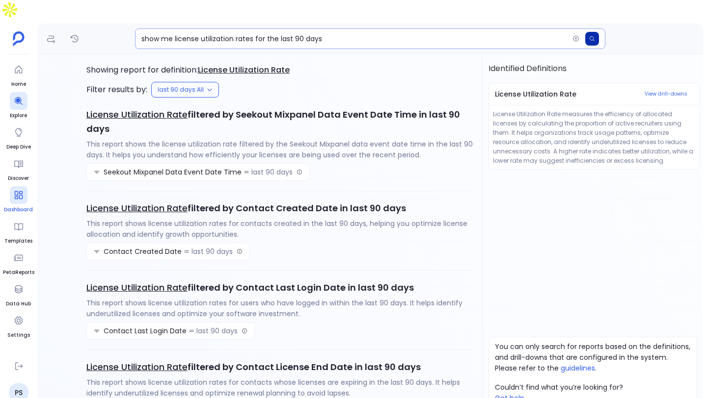  Describe the element at coordinates (592, 358) in the screenshot. I see `div: You can only search for reports based on the definitions, and drill-downs that are configured in ...` at that location.